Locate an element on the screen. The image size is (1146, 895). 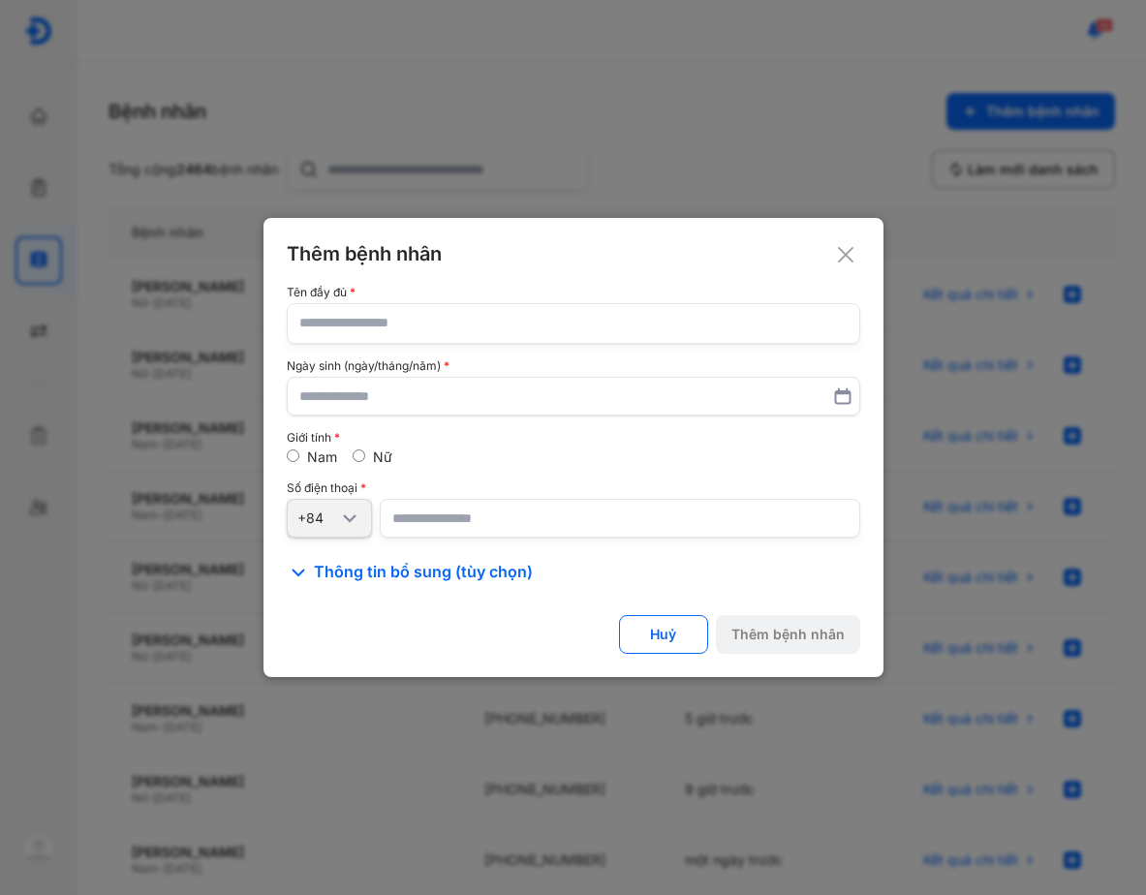
div: Giới tính is located at coordinates (574, 438).